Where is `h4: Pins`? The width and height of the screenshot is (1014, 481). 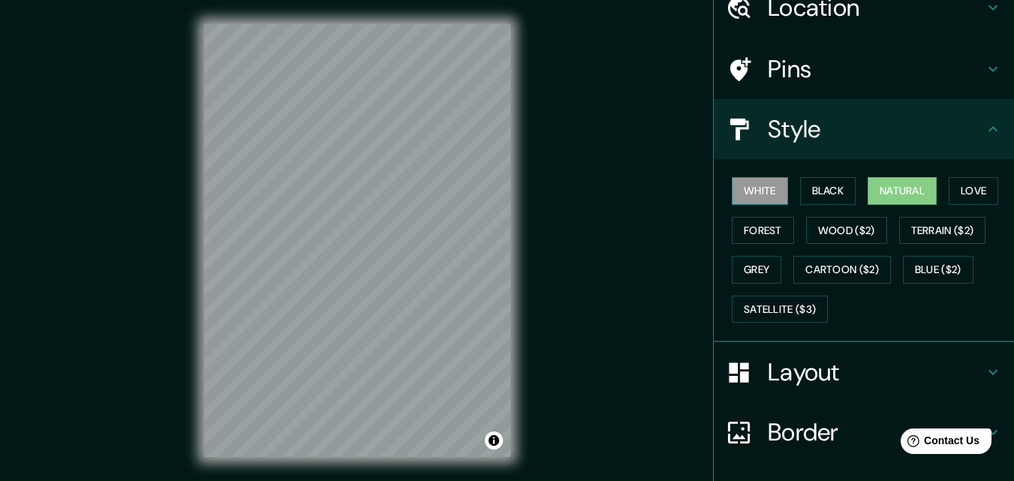
h4: Pins is located at coordinates (876, 69).